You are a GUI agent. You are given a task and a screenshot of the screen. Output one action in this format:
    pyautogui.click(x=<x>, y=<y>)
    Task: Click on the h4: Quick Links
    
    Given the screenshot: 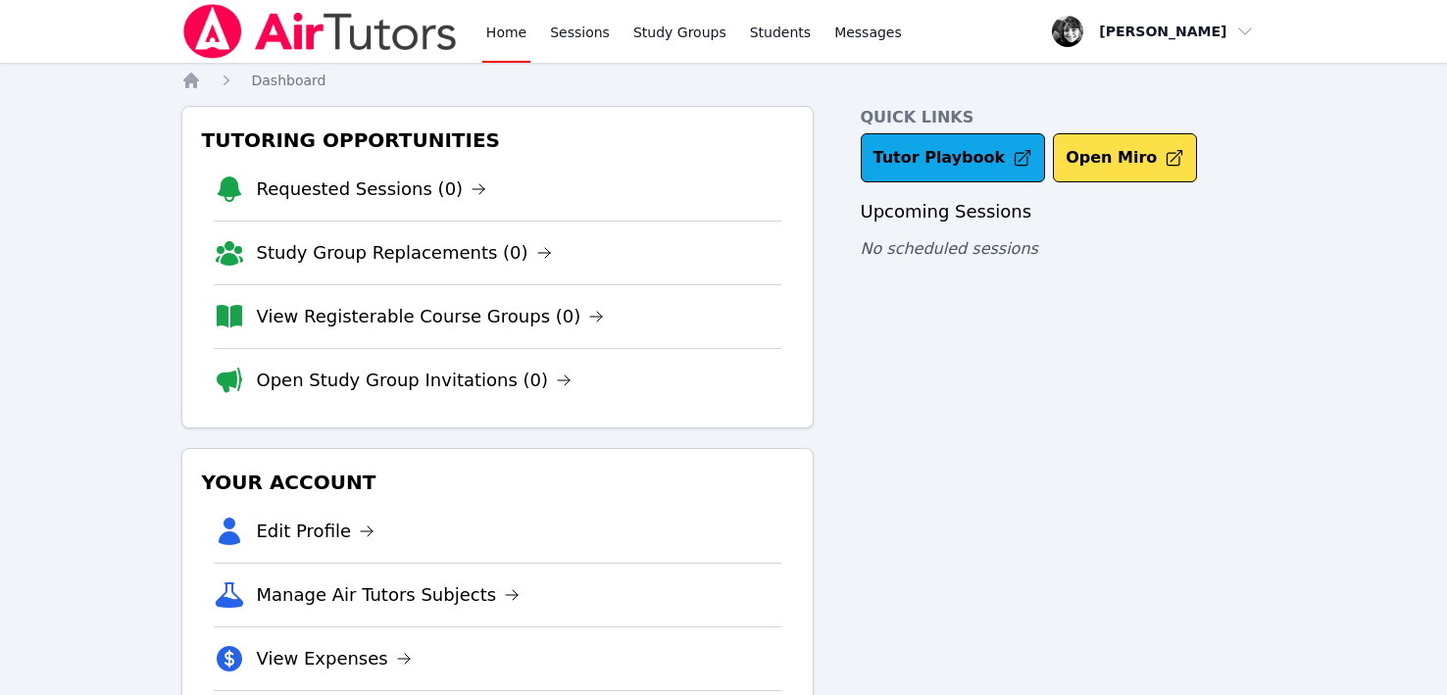 What is the action you would take?
    pyautogui.click(x=1063, y=118)
    